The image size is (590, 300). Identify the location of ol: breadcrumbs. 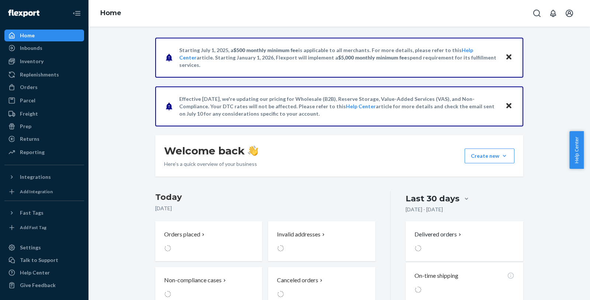
(111, 13).